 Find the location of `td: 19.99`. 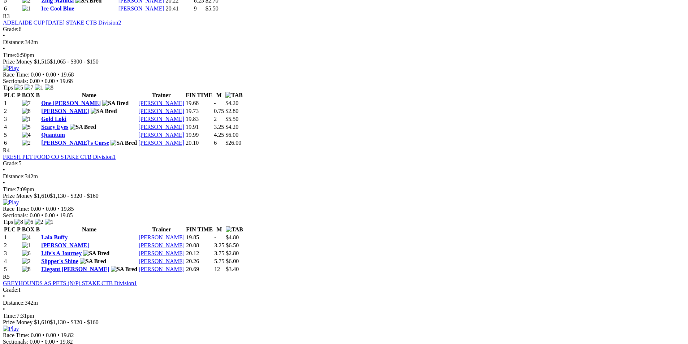

td: 19.99 is located at coordinates (199, 135).